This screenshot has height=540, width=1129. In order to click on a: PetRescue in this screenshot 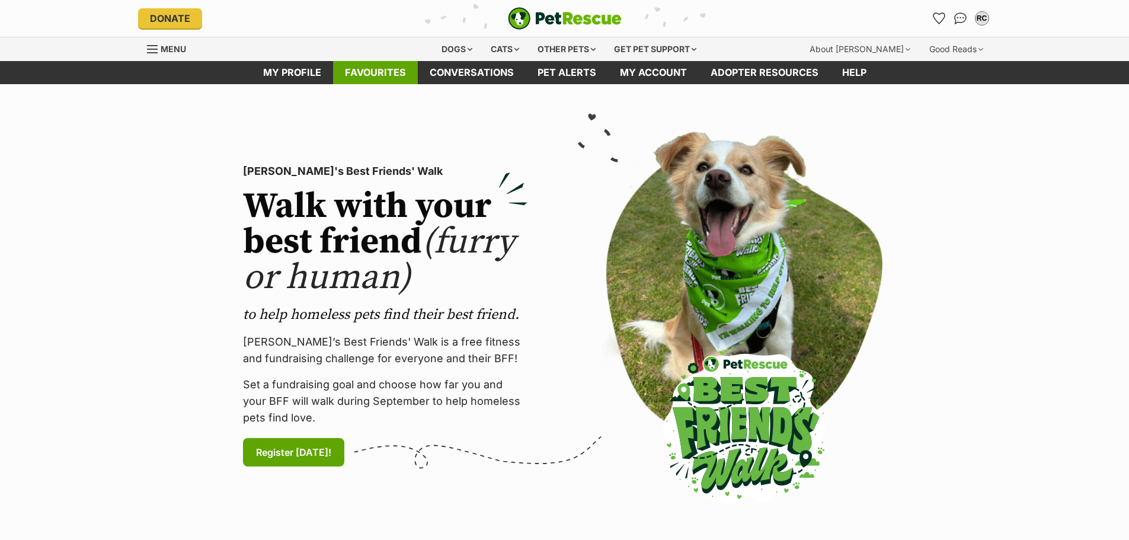, I will do `click(565, 18)`.